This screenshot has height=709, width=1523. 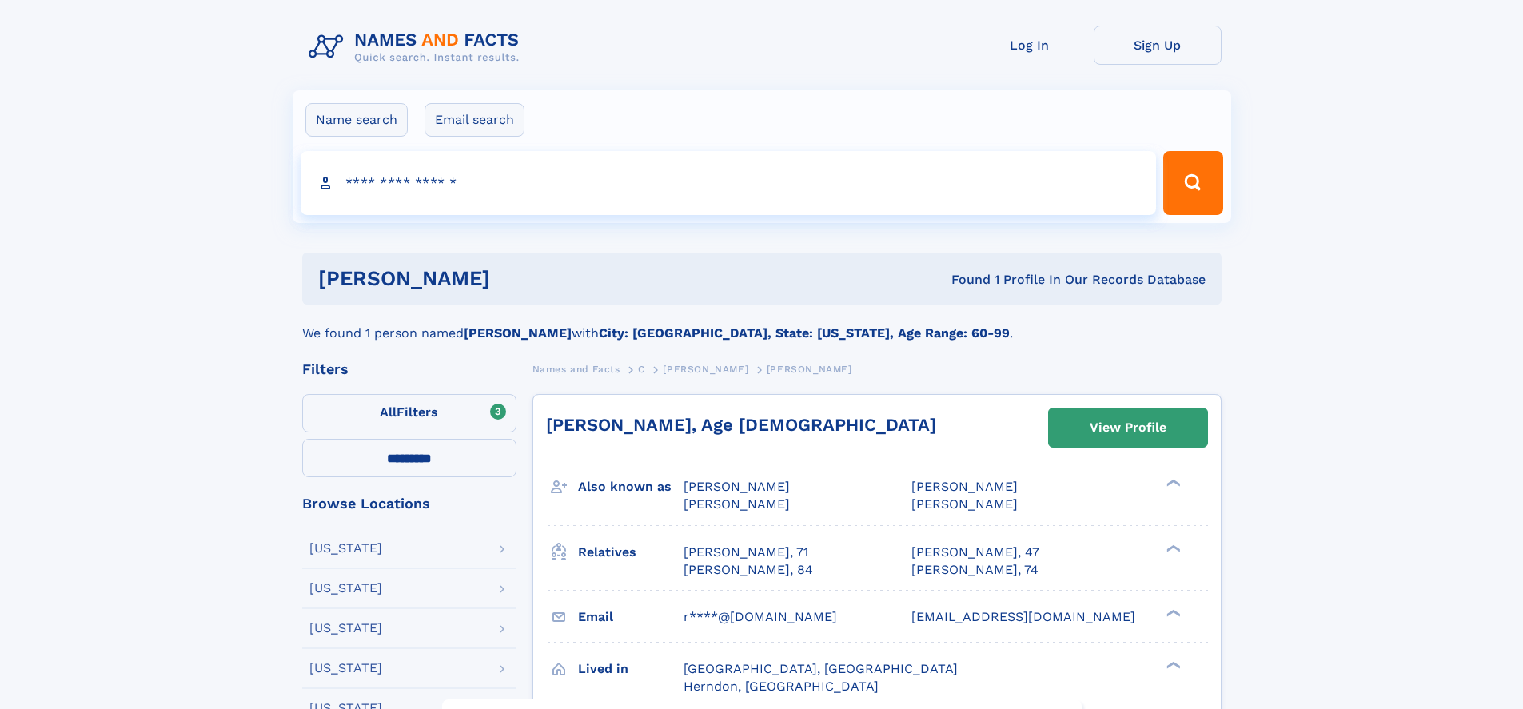 What do you see at coordinates (762, 324) in the screenshot?
I see `div: We found 1 person named with .` at bounding box center [762, 324].